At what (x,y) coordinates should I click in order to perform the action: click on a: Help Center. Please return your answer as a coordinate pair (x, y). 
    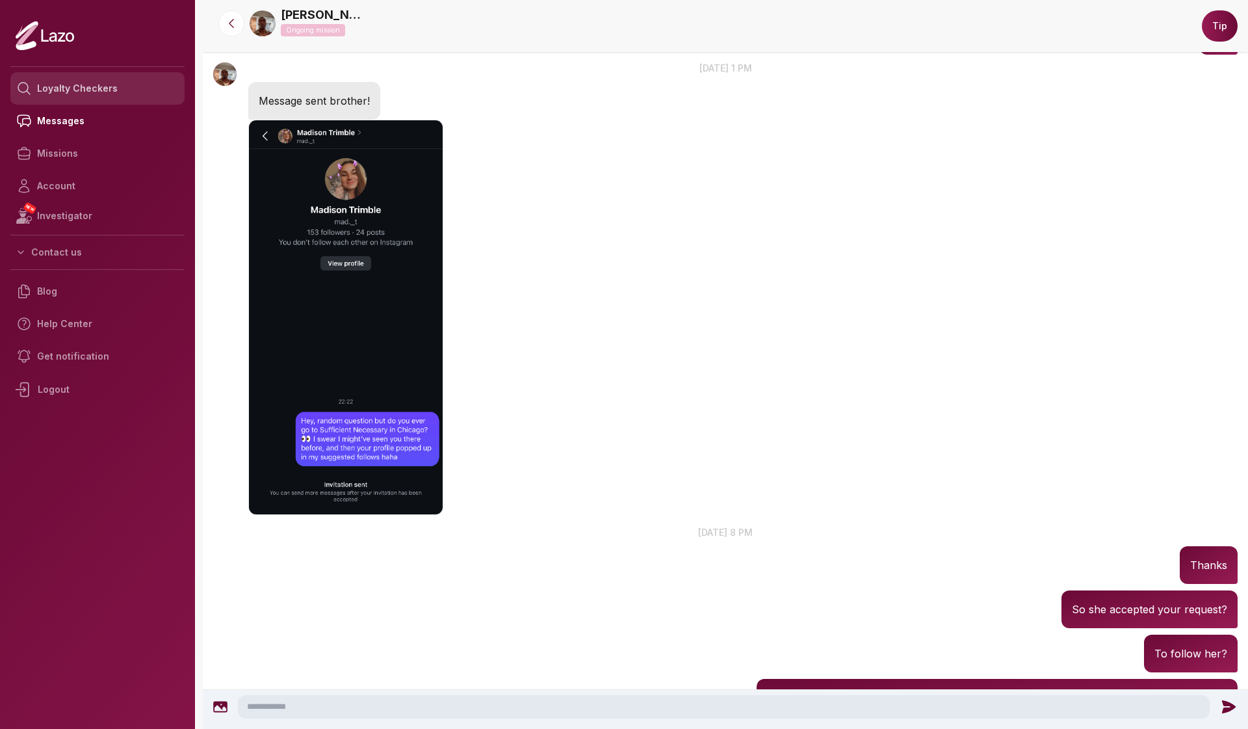
    Looking at the image, I should click on (98, 324).